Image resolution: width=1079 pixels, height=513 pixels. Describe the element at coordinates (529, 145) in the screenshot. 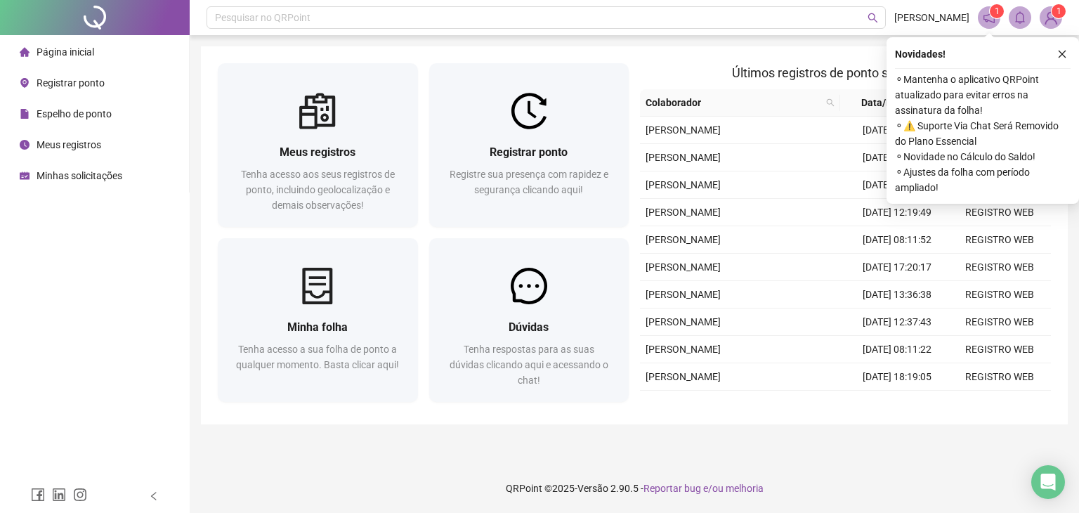

I see `a: Registrar pontoRegistre sua presença com rapidez e segurança clicando aqui!` at that location.